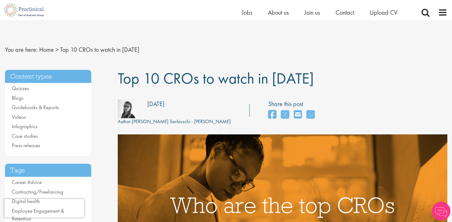 The image size is (452, 222). I want to click on a: Contracting/Freelancing, so click(37, 191).